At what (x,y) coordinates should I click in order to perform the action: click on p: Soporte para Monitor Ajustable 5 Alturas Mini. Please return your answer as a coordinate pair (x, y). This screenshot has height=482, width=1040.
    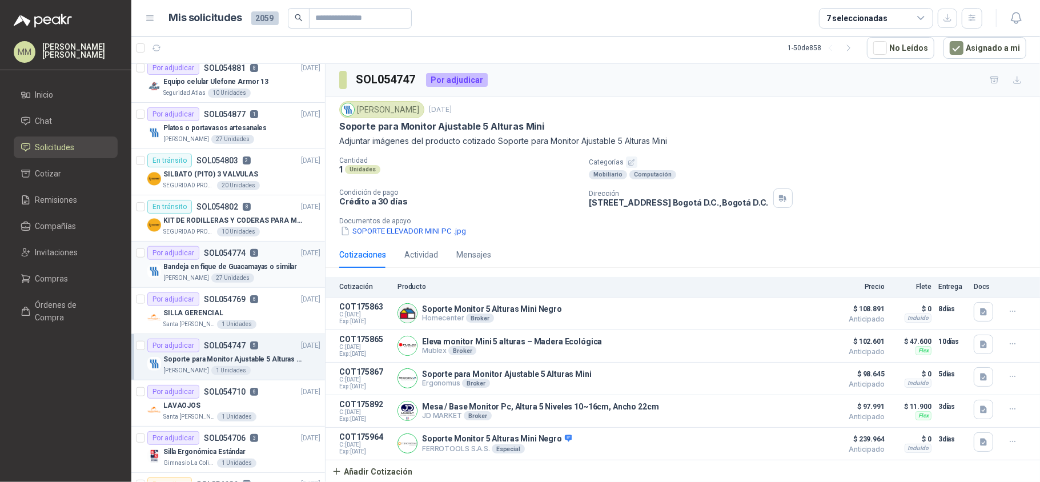
    Looking at the image, I should click on (234, 359).